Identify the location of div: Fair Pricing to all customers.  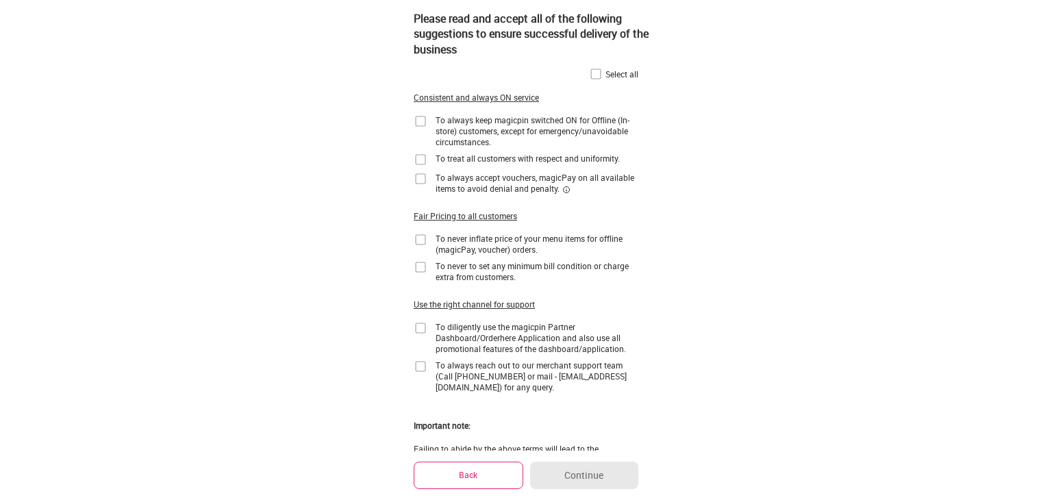
(465, 216).